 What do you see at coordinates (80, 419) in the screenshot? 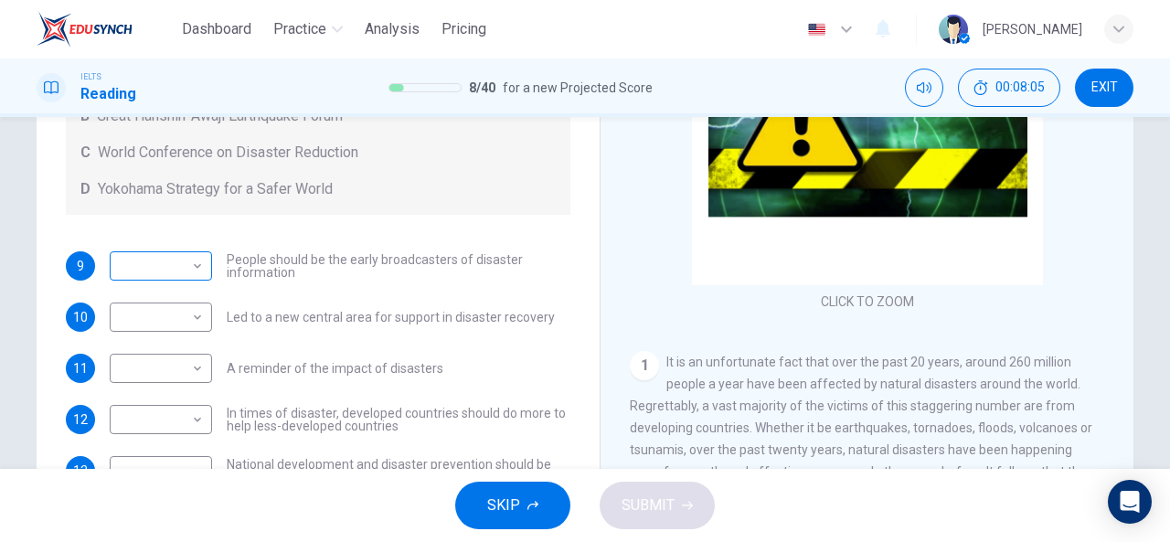
I see `span: 12` at bounding box center [80, 419].